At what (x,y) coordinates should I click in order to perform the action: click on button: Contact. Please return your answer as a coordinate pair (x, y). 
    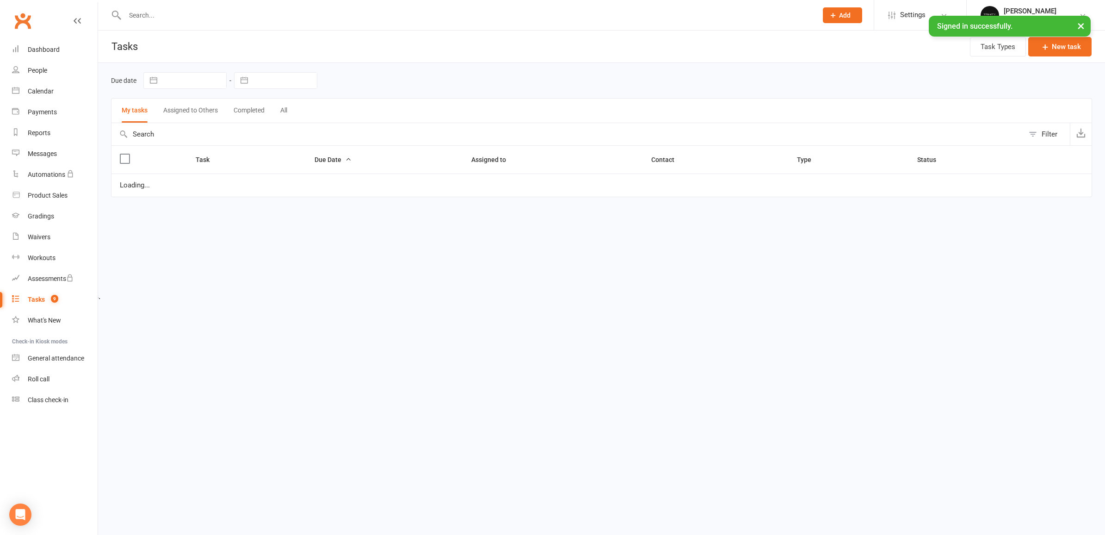
    Looking at the image, I should click on (668, 160).